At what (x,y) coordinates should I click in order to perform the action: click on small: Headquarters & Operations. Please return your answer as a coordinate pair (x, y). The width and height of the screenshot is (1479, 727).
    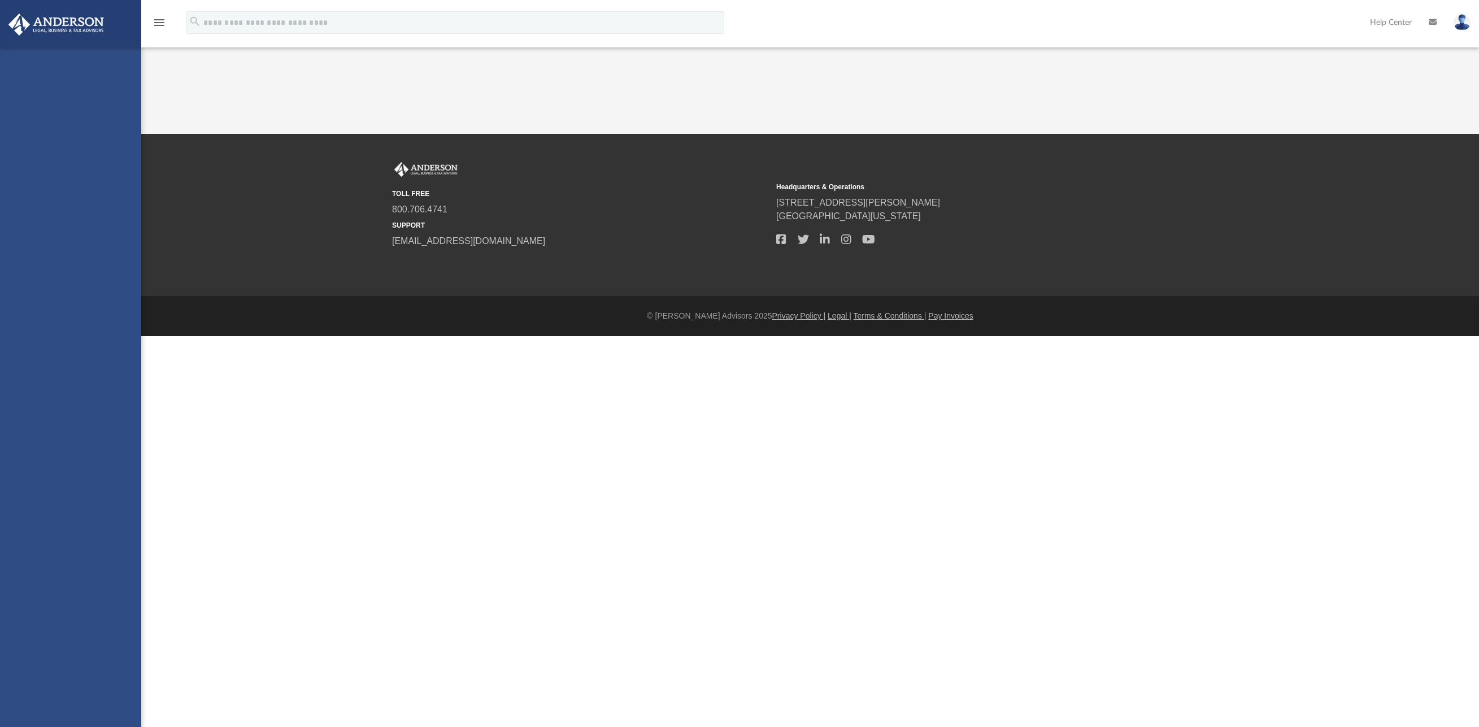
    Looking at the image, I should click on (964, 187).